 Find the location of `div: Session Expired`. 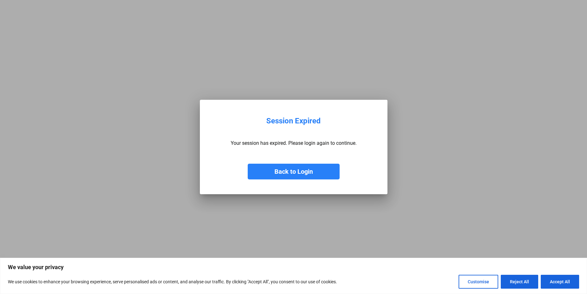

div: Session Expired is located at coordinates (293, 121).